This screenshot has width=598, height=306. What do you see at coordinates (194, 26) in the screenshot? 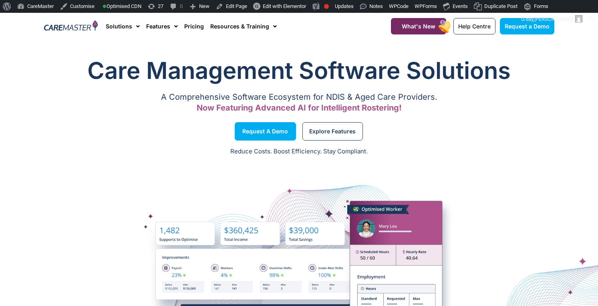
I see `a: Pricing` at bounding box center [194, 26].